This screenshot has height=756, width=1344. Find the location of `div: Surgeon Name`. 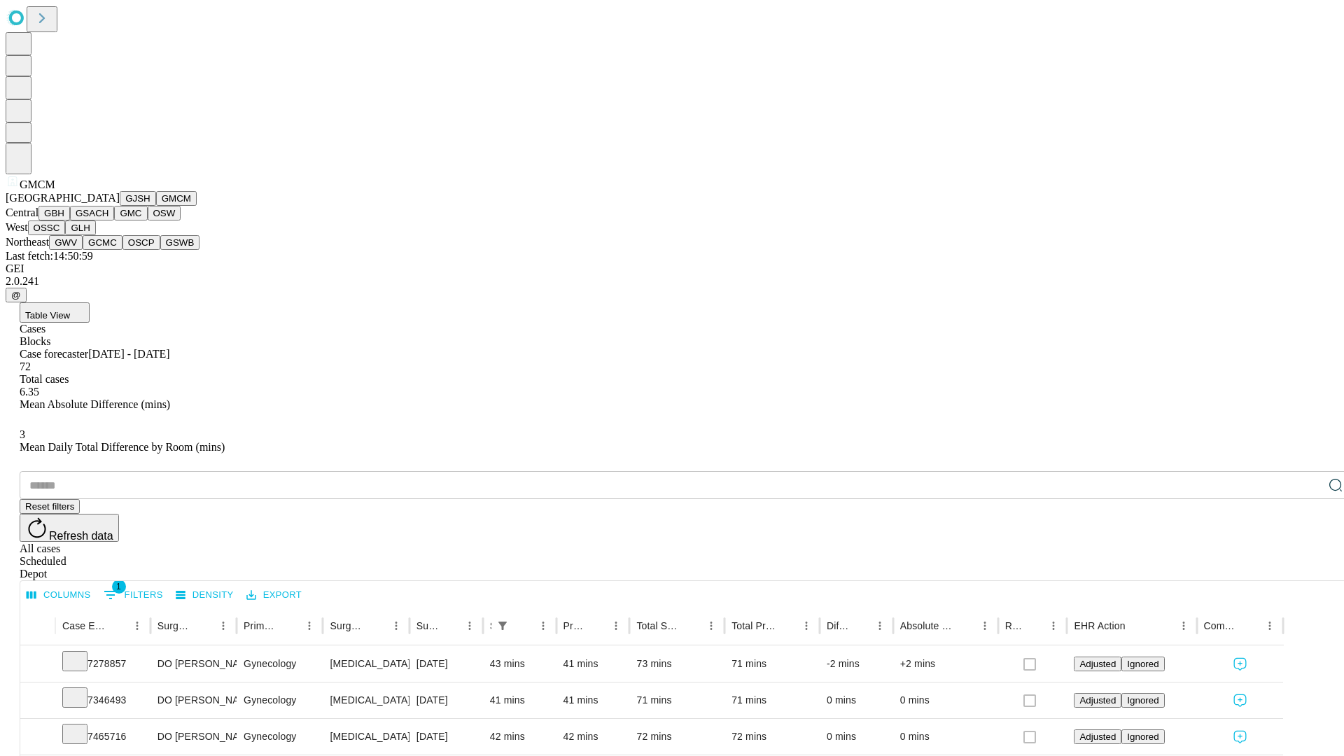

div: Surgeon Name is located at coordinates (175, 626).